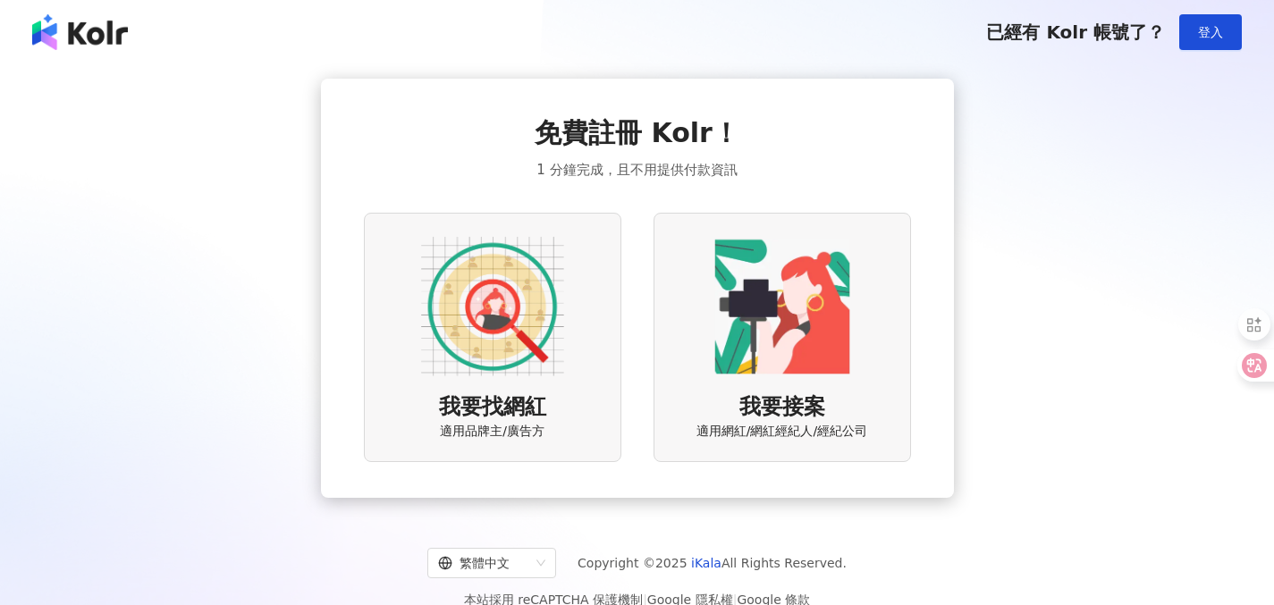 The height and width of the screenshot is (605, 1274). What do you see at coordinates (637, 133) in the screenshot?
I see `span: 免費註冊 Kolr！` at bounding box center [637, 133].